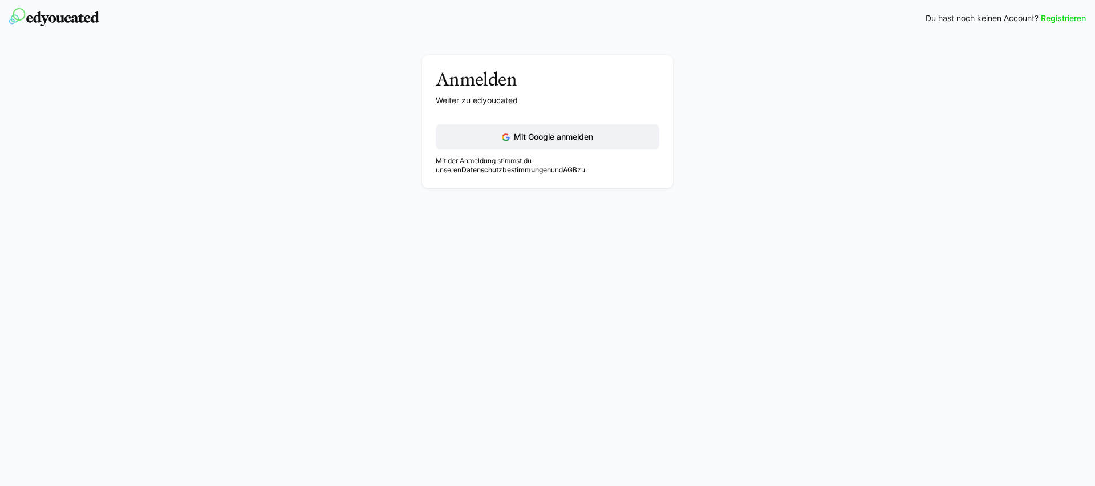 This screenshot has width=1095, height=486. What do you see at coordinates (54, 17) in the screenshot?
I see `img: edyoucated` at bounding box center [54, 17].